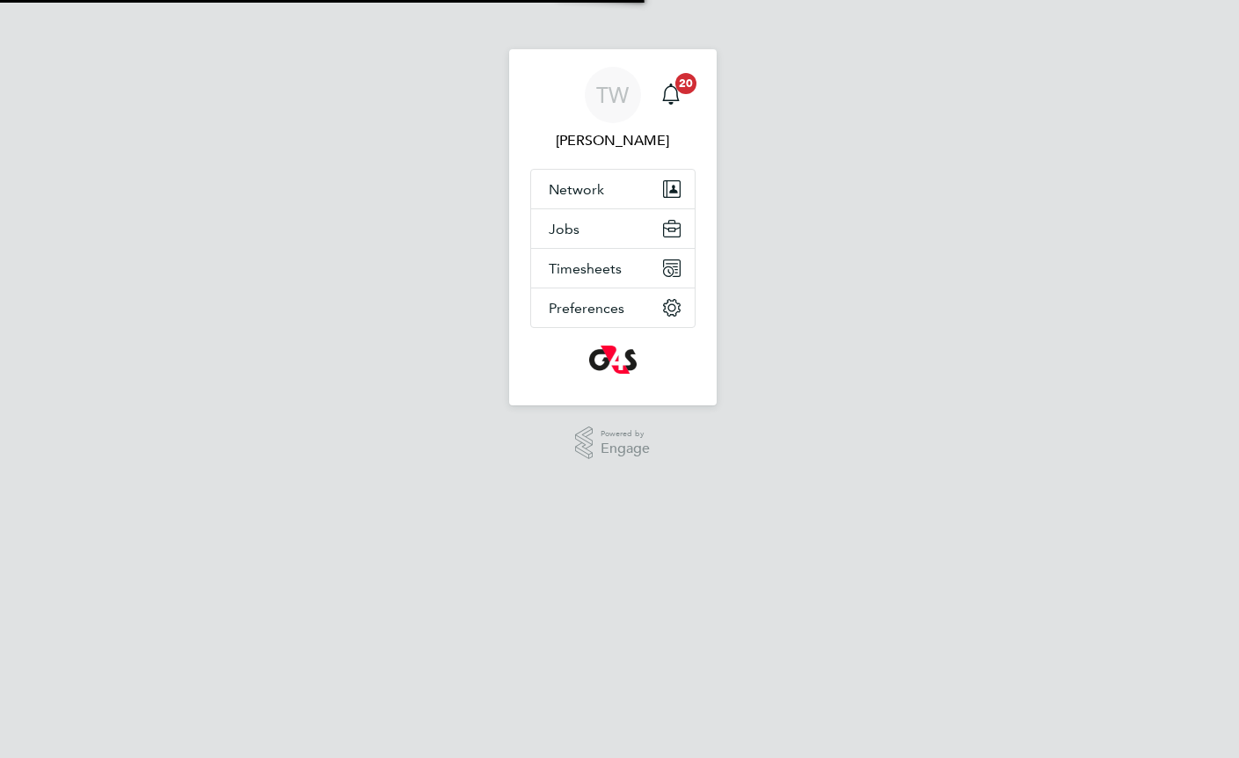 The width and height of the screenshot is (1239, 758). I want to click on span: Timesheets, so click(585, 268).